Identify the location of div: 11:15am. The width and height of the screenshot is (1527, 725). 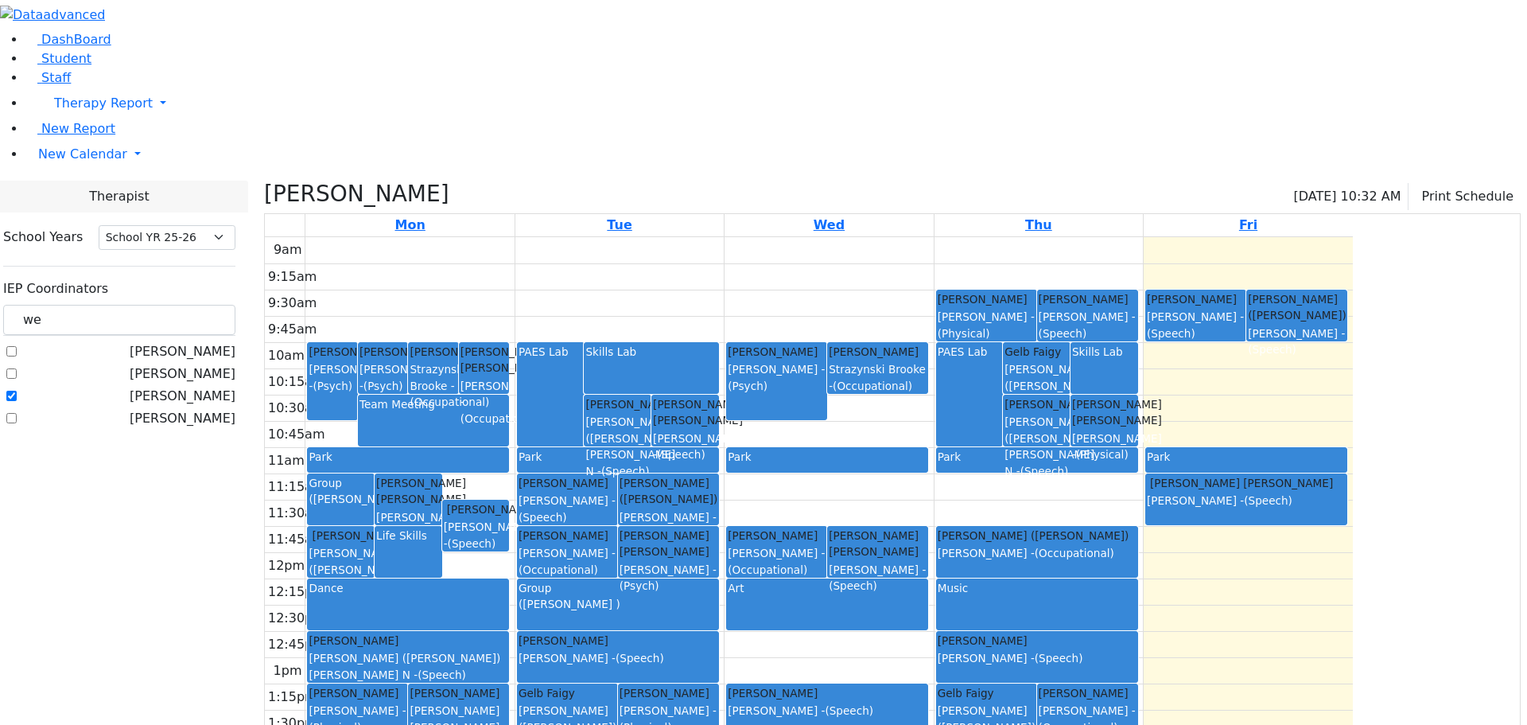
(297, 487).